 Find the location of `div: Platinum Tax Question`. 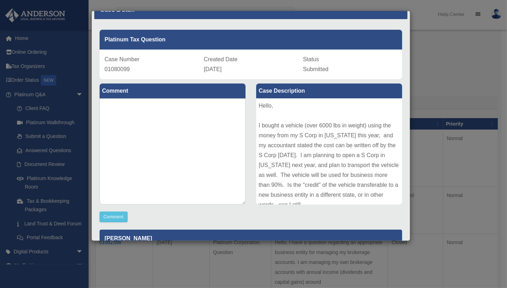

div: Platinum Tax Question is located at coordinates (251, 40).